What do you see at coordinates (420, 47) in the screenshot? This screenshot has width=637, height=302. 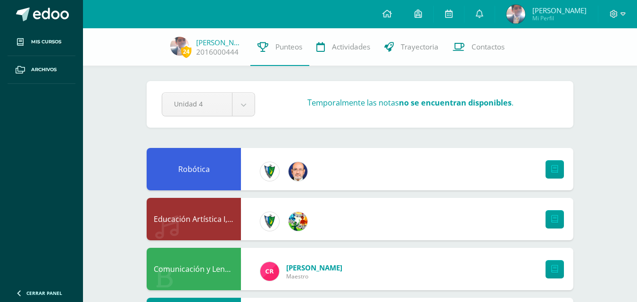 I see `span: Trayectoria` at bounding box center [420, 47].